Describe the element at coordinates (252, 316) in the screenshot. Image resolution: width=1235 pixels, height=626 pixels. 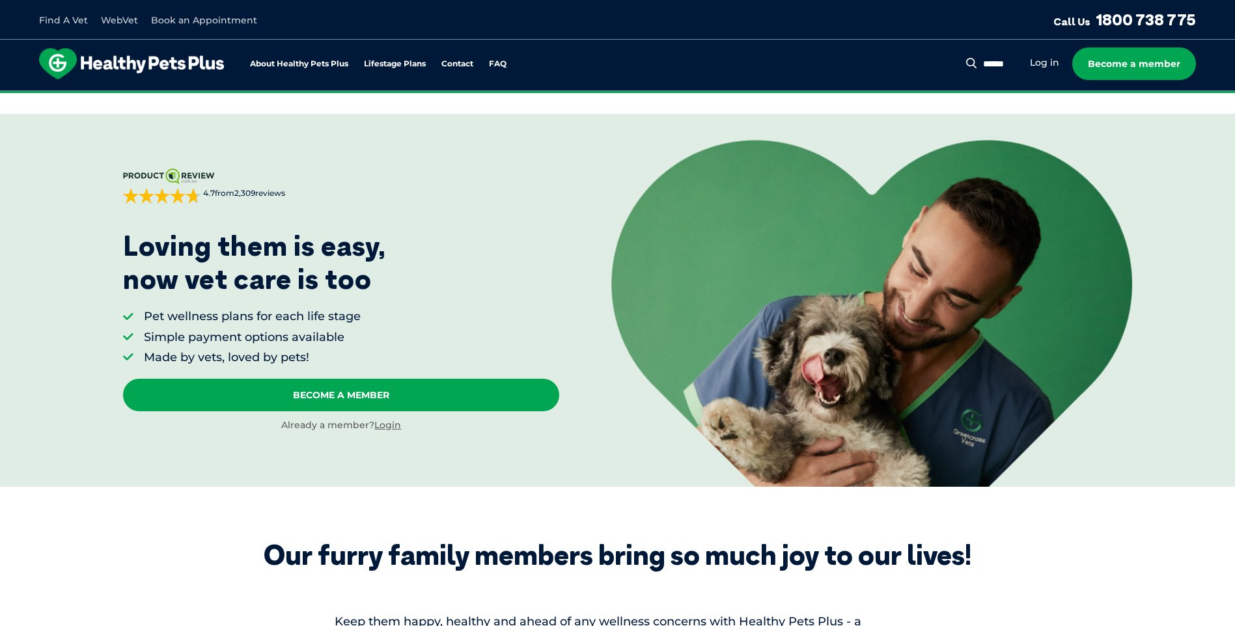
I see `li: Pet wellness plans for each life stage` at that location.